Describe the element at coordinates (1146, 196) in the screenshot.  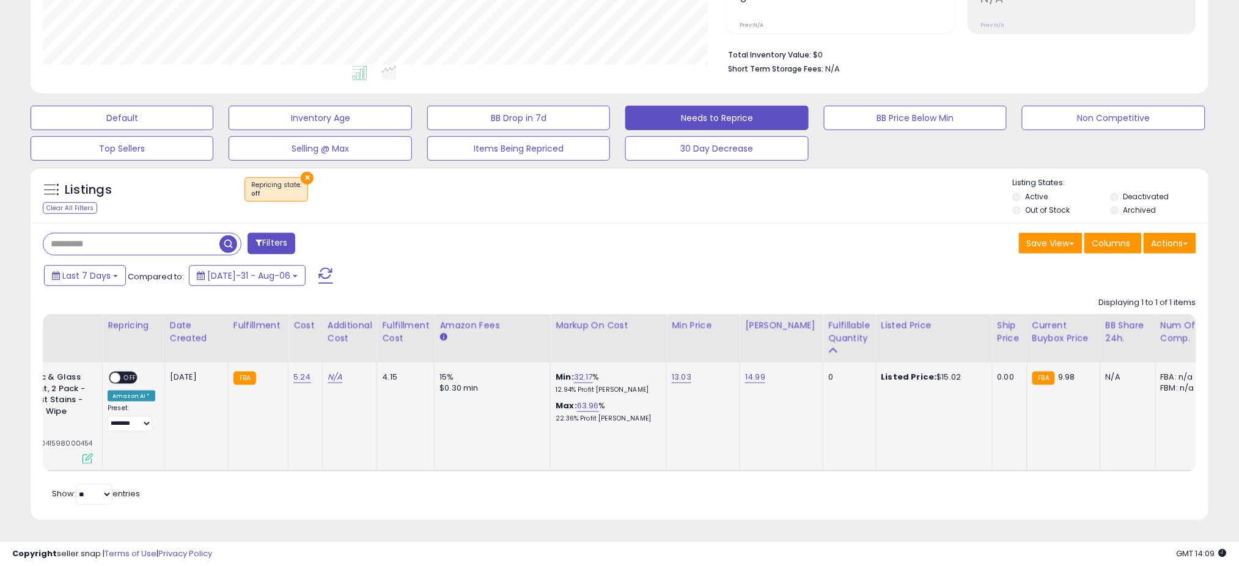
I see `label: Deactivated` at that location.